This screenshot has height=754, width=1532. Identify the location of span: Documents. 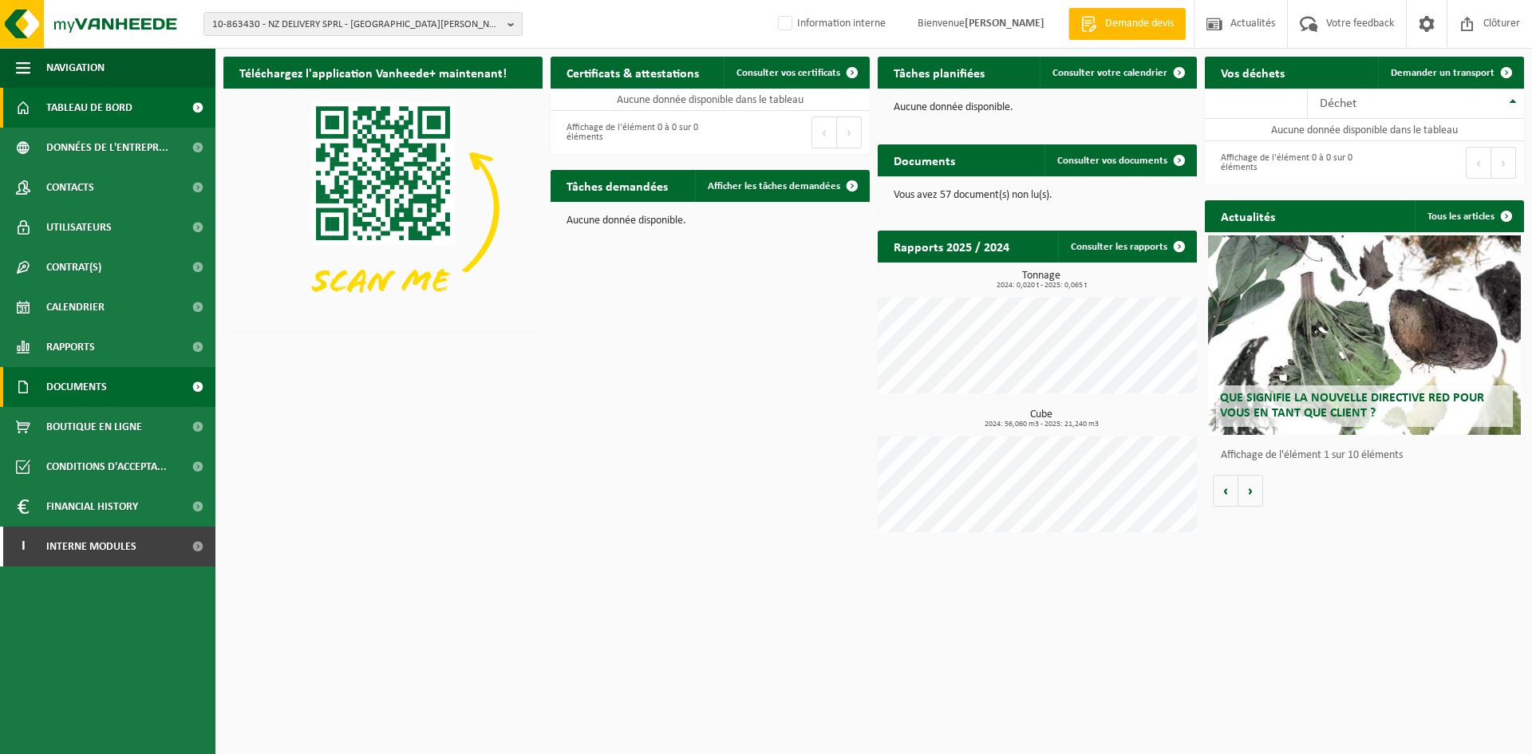
(77, 387).